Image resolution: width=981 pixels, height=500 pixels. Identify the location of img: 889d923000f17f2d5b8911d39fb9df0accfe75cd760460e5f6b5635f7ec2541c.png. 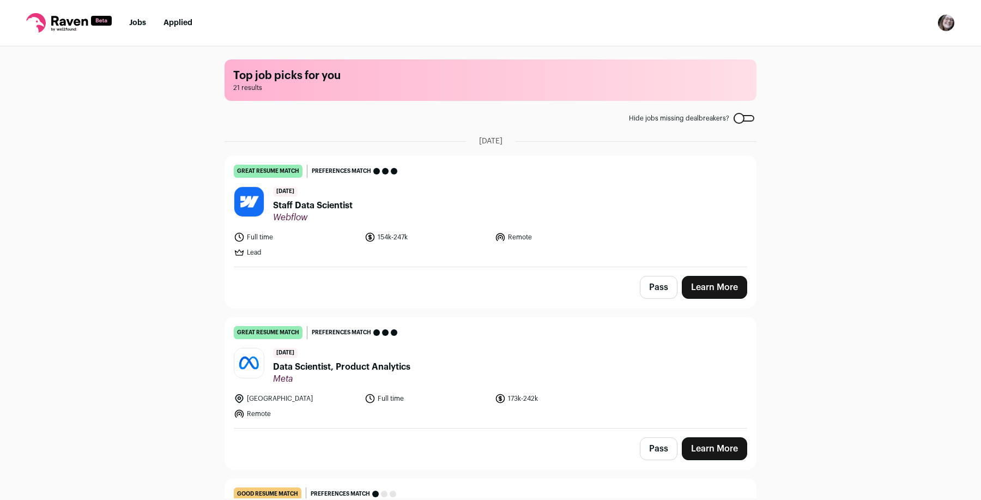
(249, 202).